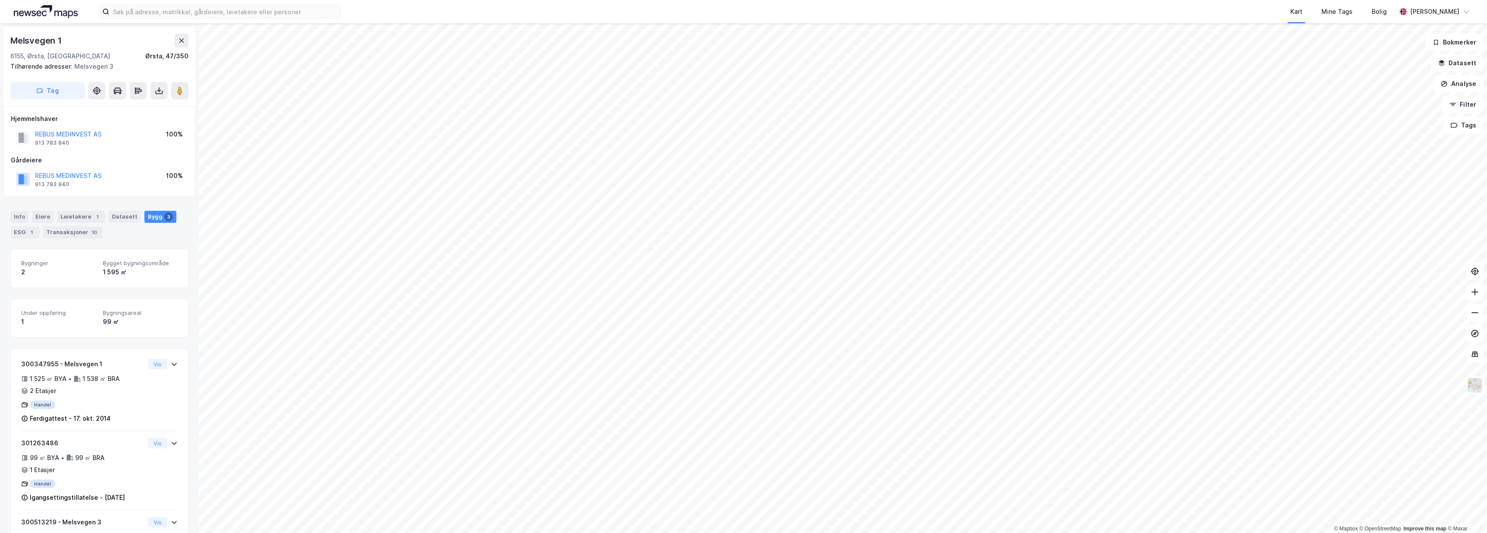  What do you see at coordinates (1454, 42) in the screenshot?
I see `button: Bokmerker` at bounding box center [1454, 42].